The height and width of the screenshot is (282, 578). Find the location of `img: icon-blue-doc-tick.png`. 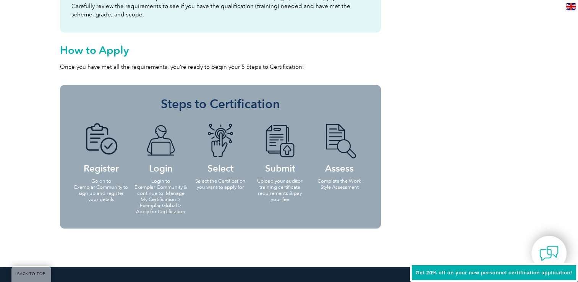

img: icon-blue-doc-tick.png is located at coordinates (101, 140).